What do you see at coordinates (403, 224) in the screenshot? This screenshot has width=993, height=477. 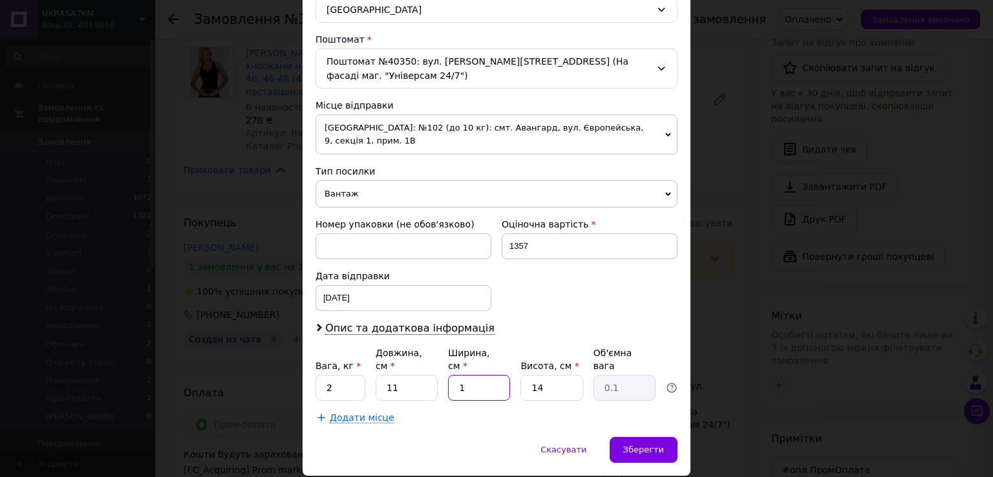 I see `div: Номер упаковки (не обов'язково)` at bounding box center [403, 224].